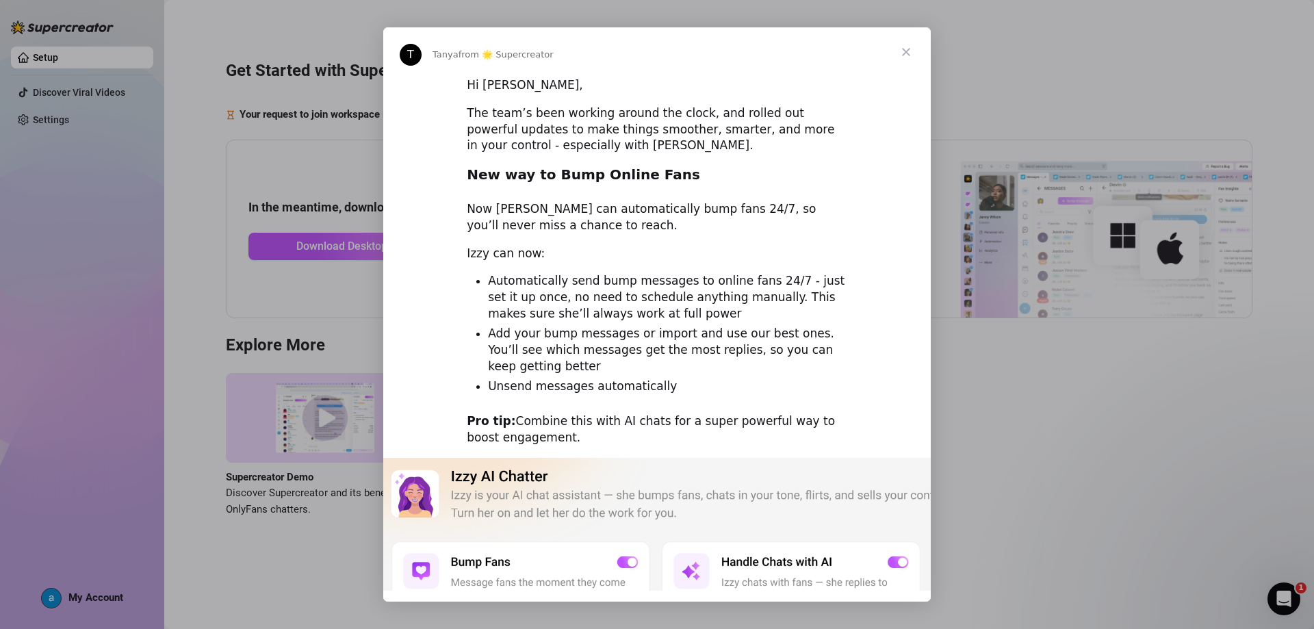 The image size is (1314, 629). What do you see at coordinates (667, 387) in the screenshot?
I see `li: Unsend messages automatically` at bounding box center [667, 387].